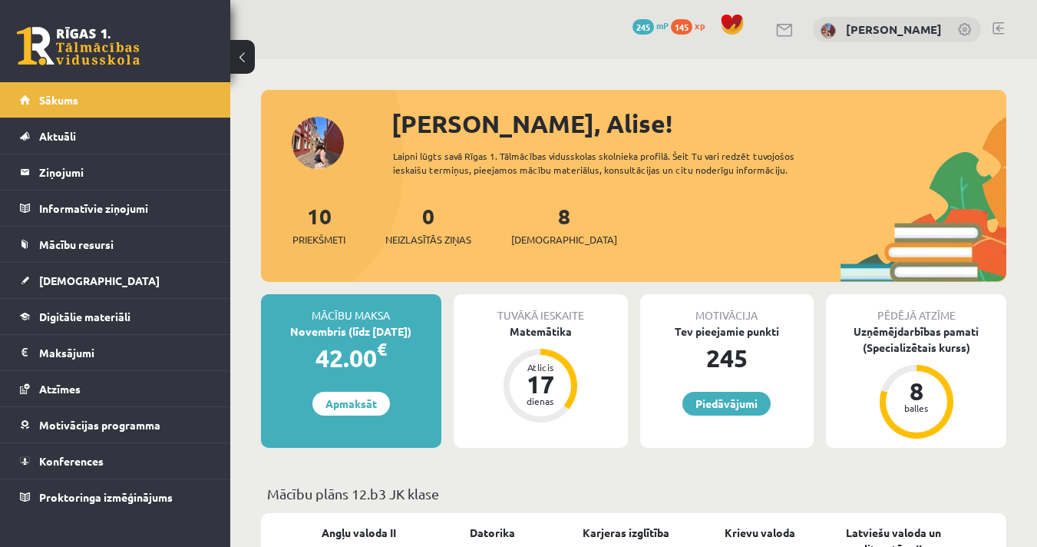  What do you see at coordinates (58, 100) in the screenshot?
I see `span: Sākums` at bounding box center [58, 100].